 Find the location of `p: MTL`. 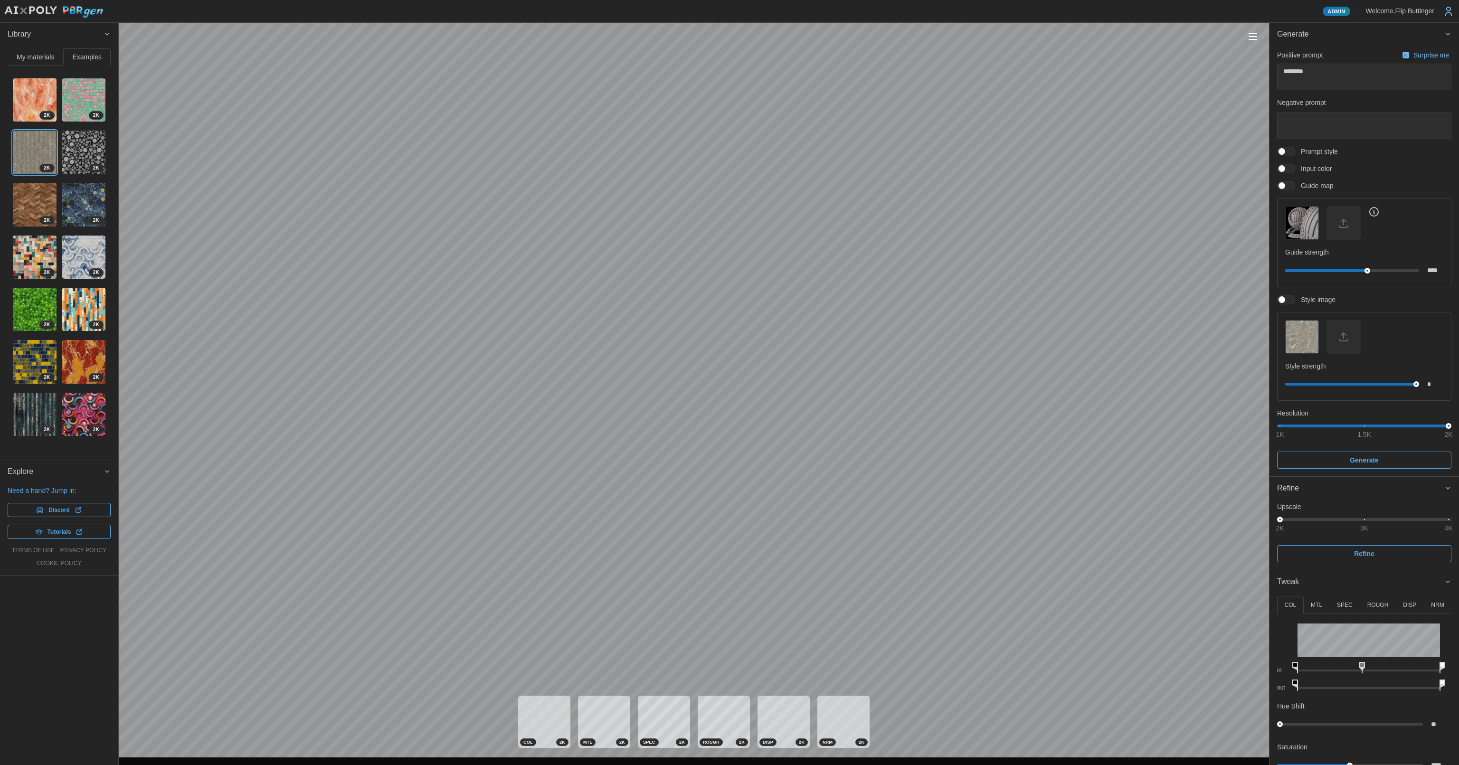

p: MTL is located at coordinates (1316, 605).